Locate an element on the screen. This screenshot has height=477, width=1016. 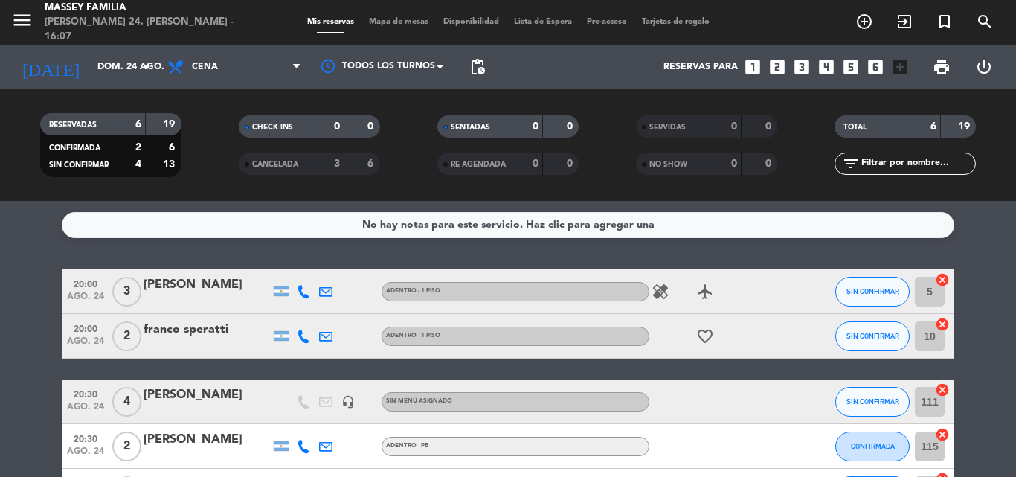
i: airplanemode_active is located at coordinates (705, 291).